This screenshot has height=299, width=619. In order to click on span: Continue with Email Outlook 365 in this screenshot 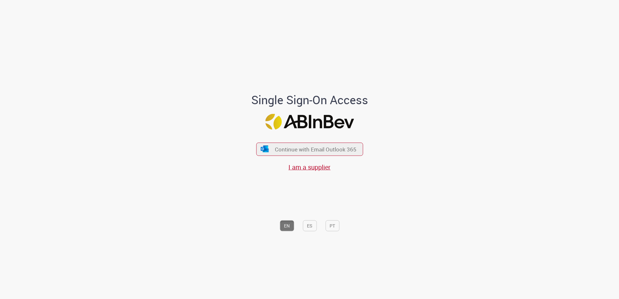, I will do `click(316, 149)`.